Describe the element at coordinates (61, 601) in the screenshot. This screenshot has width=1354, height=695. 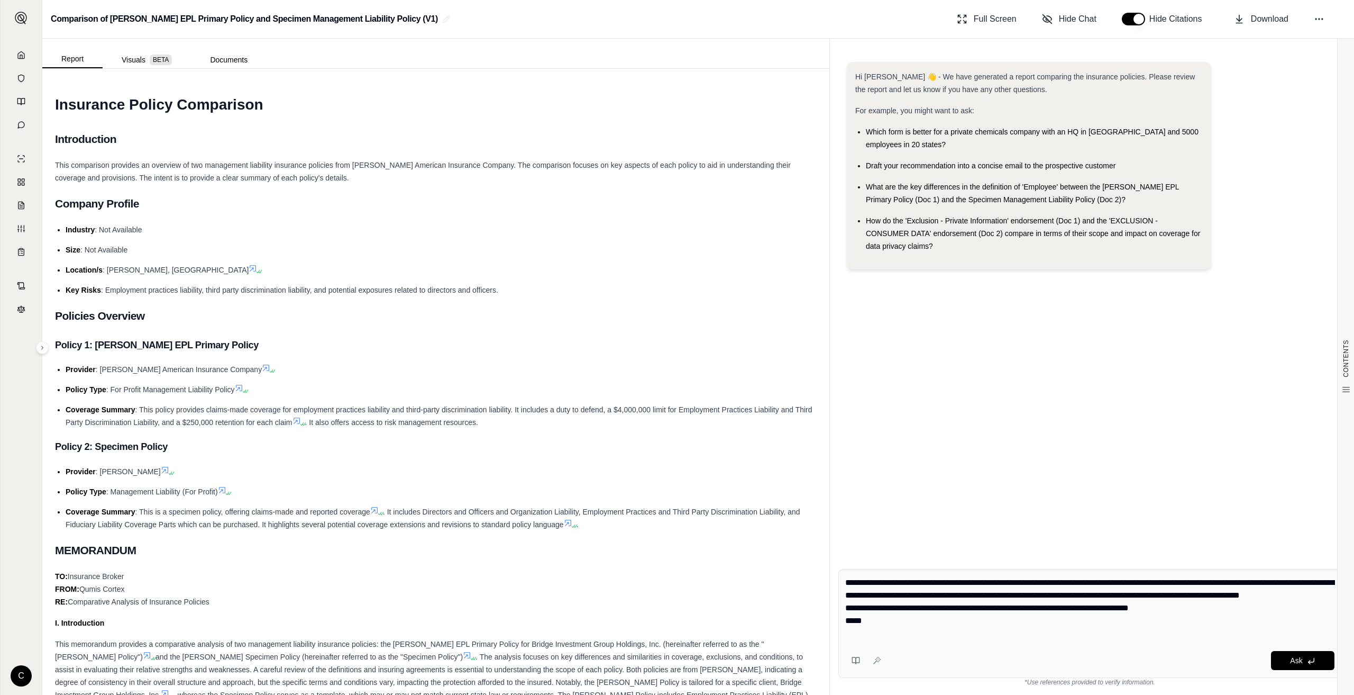
I see `strong: RE:` at that location.